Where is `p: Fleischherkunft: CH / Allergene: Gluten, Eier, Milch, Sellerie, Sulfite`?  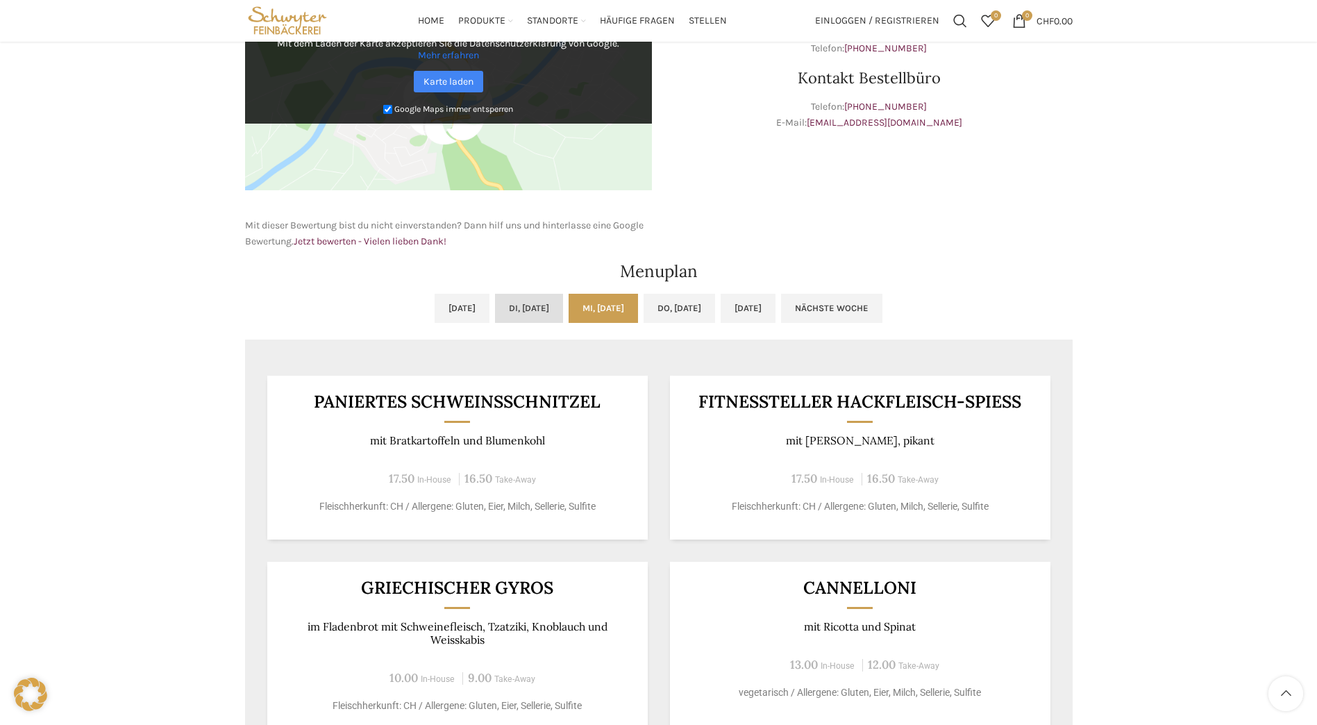 p: Fleischherkunft: CH / Allergene: Gluten, Eier, Milch, Sellerie, Sulfite is located at coordinates (457, 506).